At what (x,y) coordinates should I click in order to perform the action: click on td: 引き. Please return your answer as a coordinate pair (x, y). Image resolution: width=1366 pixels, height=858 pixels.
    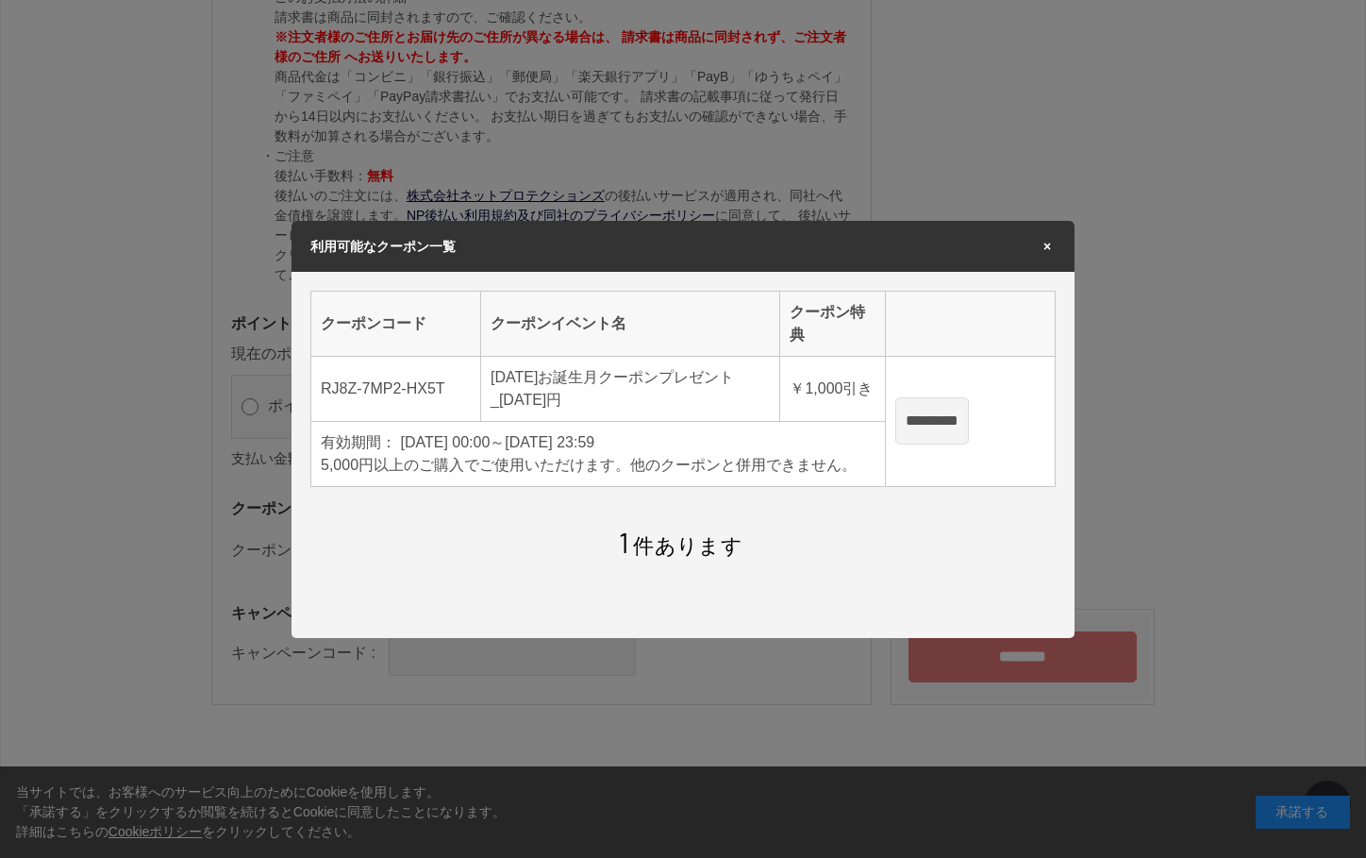
    Looking at the image, I should click on (833, 388).